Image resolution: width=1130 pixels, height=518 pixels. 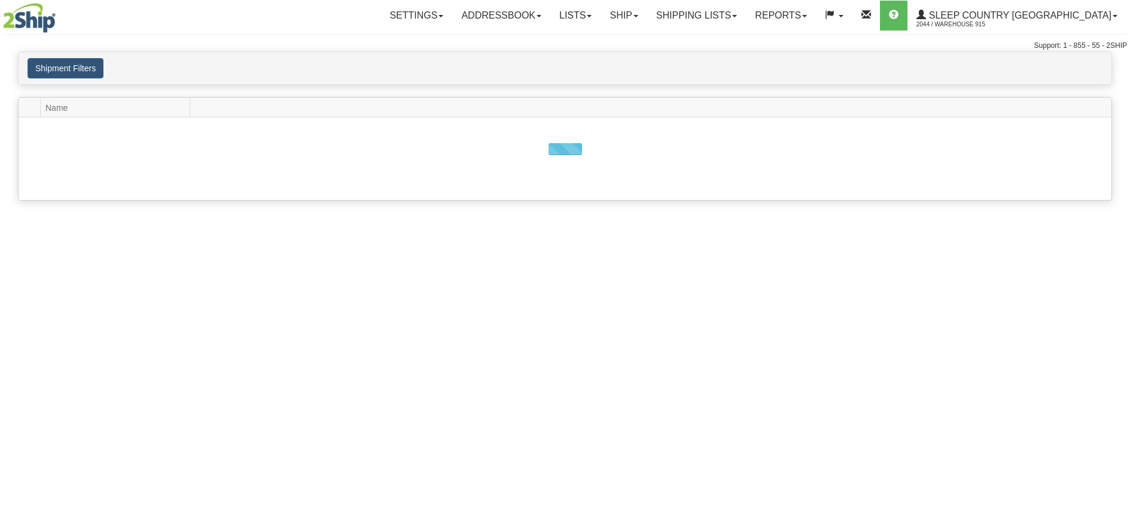 What do you see at coordinates (697, 16) in the screenshot?
I see `a: Shipping lists` at bounding box center [697, 16].